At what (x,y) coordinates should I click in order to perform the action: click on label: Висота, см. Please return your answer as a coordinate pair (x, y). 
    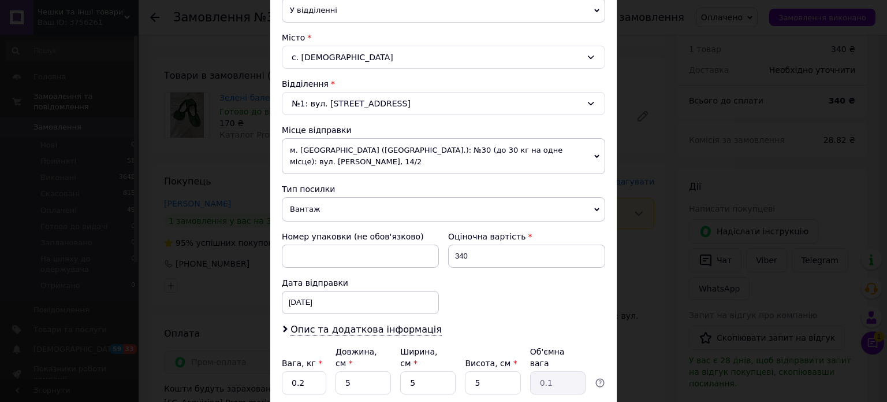
    Looking at the image, I should click on (491, 363).